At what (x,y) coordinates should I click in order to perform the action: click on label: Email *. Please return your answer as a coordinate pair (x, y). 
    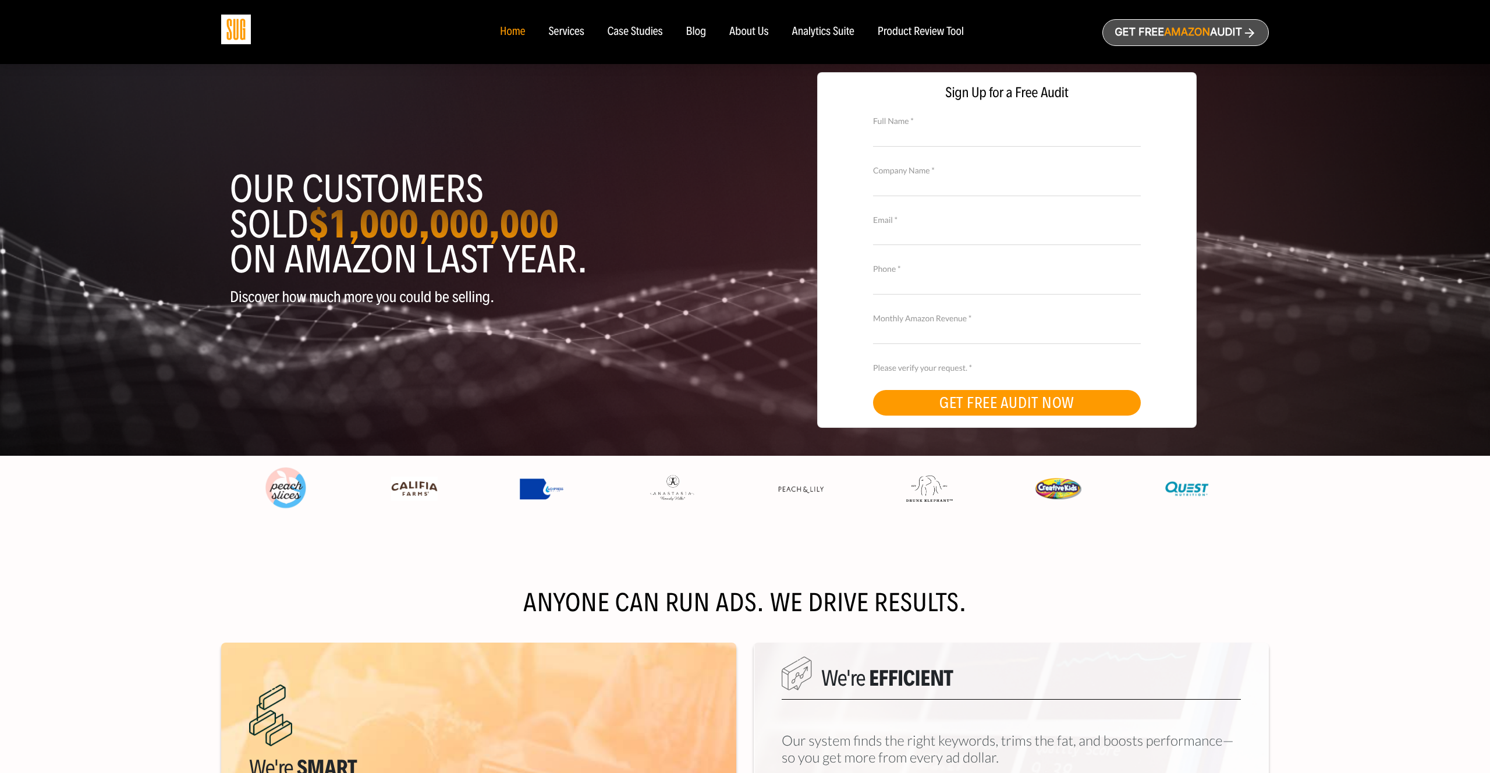
    Looking at the image, I should click on (1007, 220).